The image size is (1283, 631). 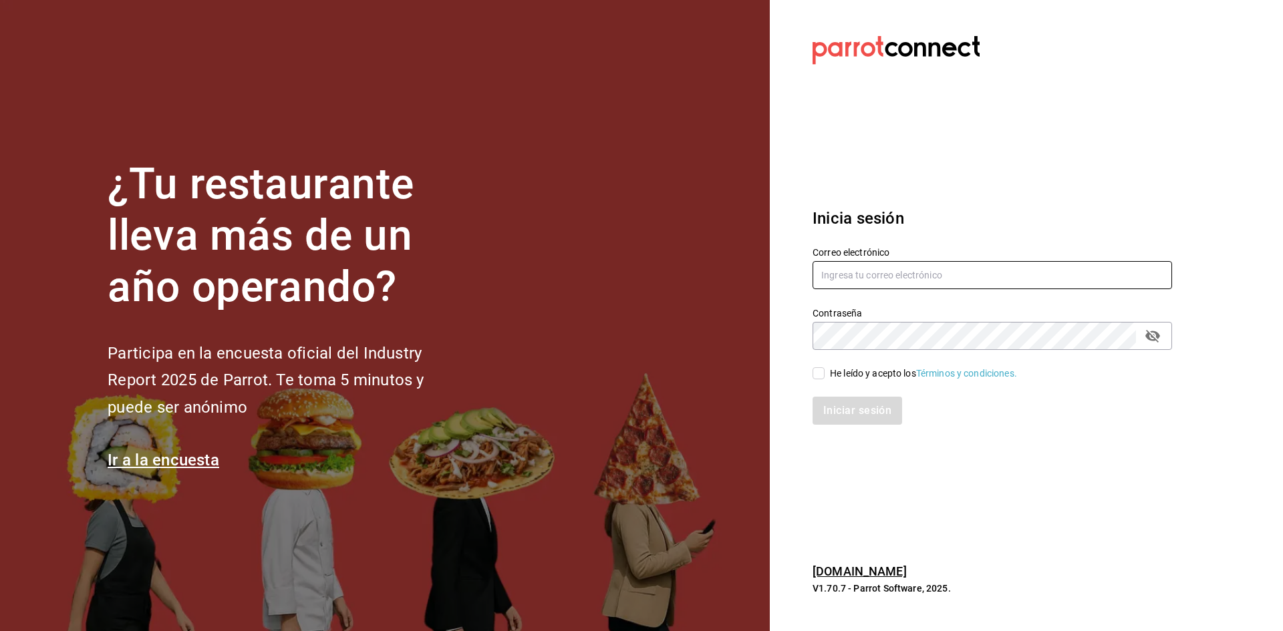 What do you see at coordinates (992, 253) in the screenshot?
I see `label: Correo electrónico` at bounding box center [992, 253].